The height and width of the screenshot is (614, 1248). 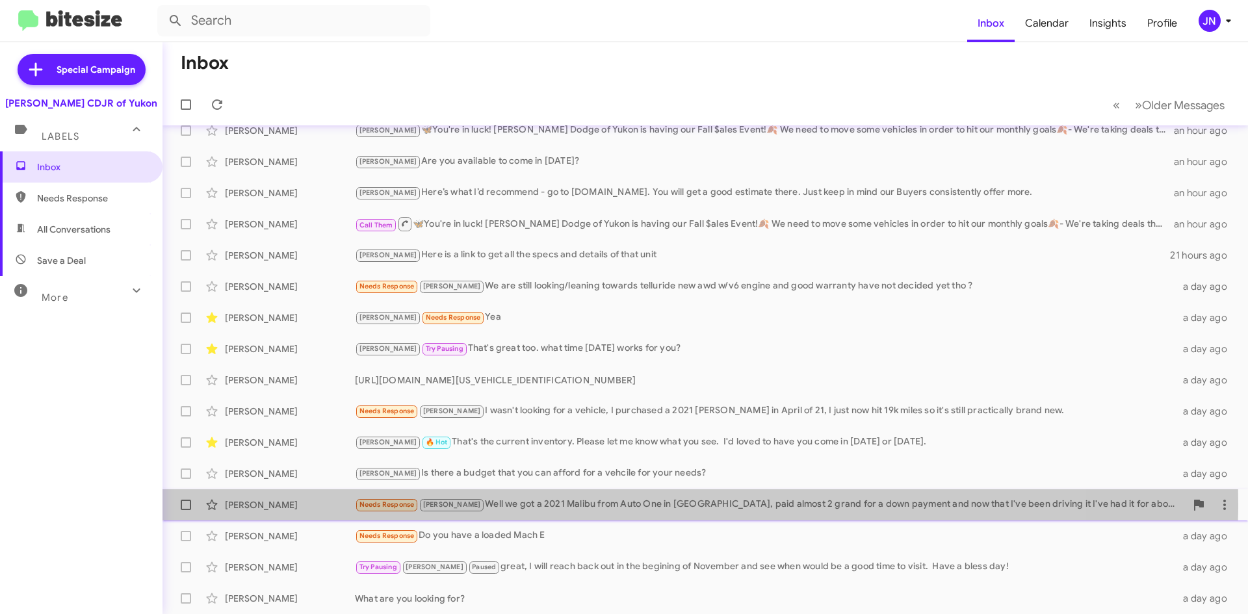 I want to click on span: Profile, so click(x=1162, y=23).